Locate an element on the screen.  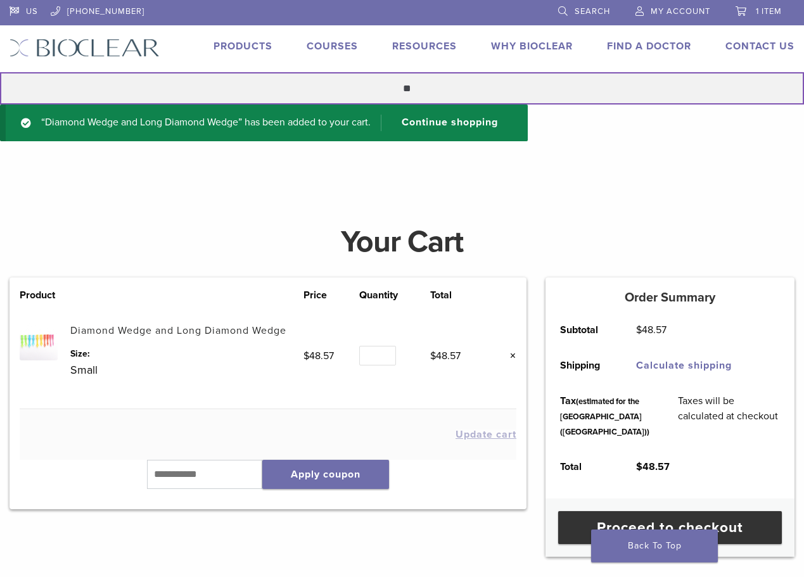
a: Courses is located at coordinates (332, 46).